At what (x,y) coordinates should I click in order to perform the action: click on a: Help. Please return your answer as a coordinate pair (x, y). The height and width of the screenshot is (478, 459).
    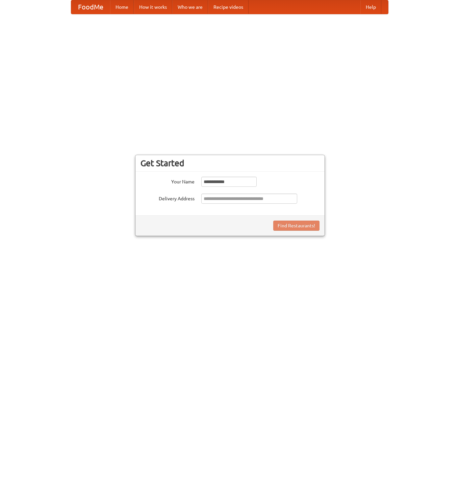
    Looking at the image, I should click on (371, 7).